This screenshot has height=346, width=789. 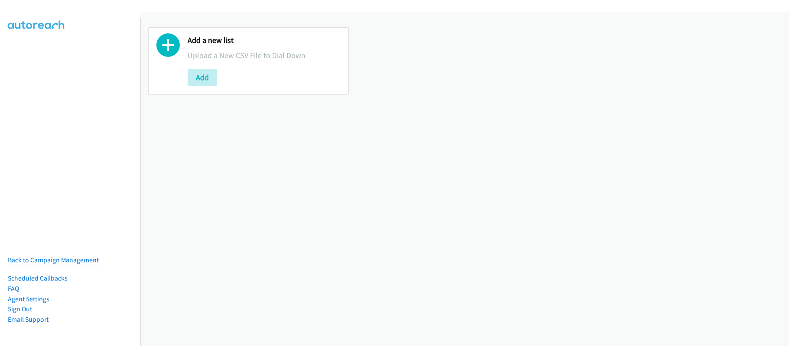 What do you see at coordinates (53, 260) in the screenshot?
I see `a: Back to Campaign Management` at bounding box center [53, 260].